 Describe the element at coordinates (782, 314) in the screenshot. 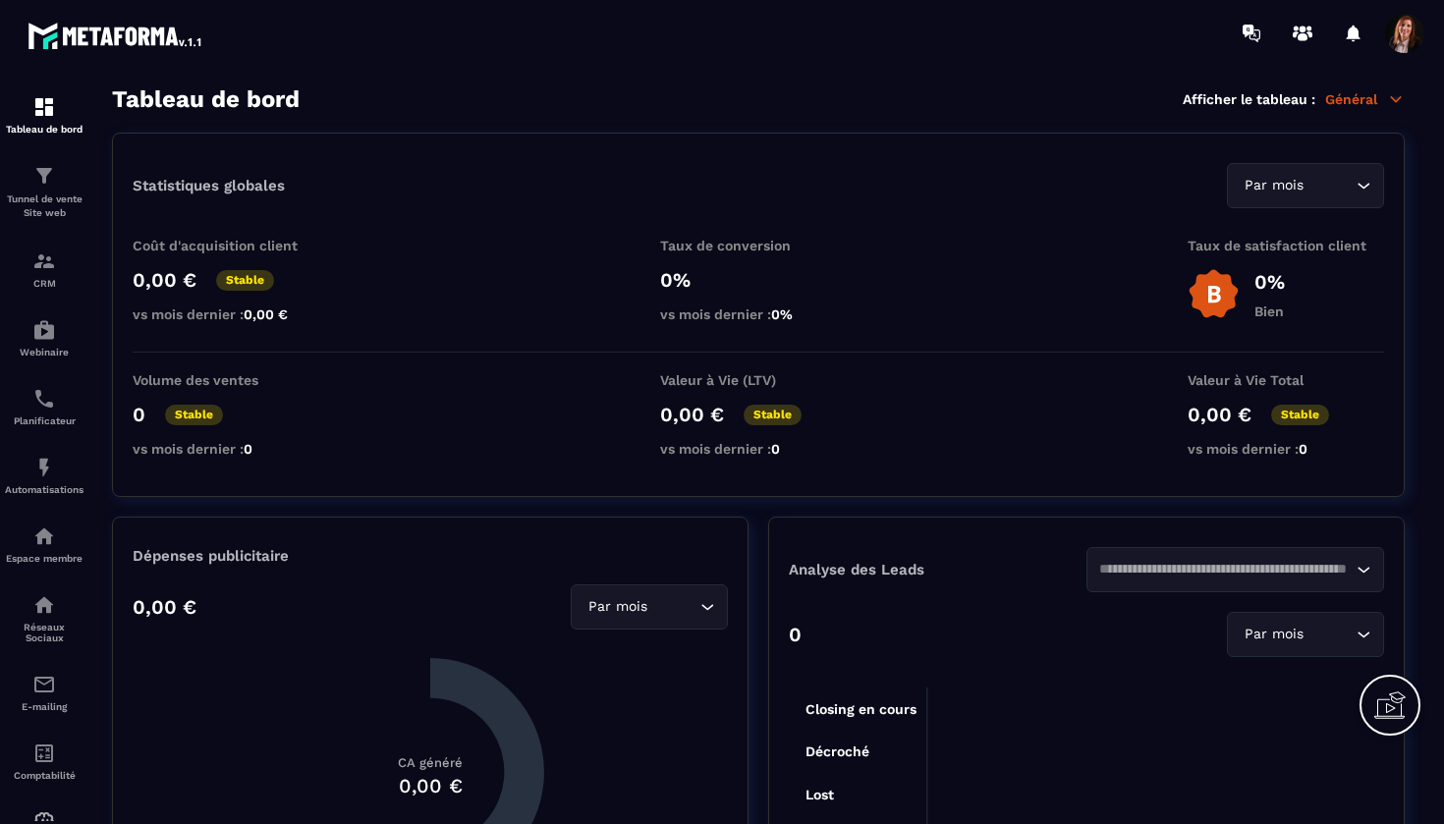

I see `span: 0%` at that location.